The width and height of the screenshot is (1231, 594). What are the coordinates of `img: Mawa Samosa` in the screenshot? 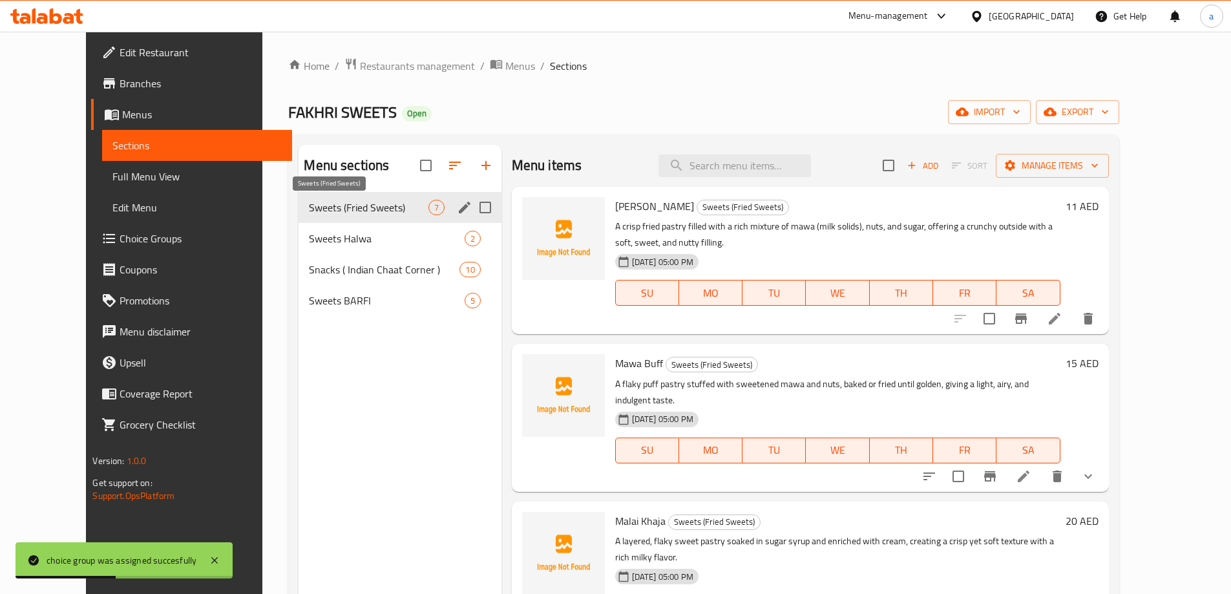 It's located at (563, 238).